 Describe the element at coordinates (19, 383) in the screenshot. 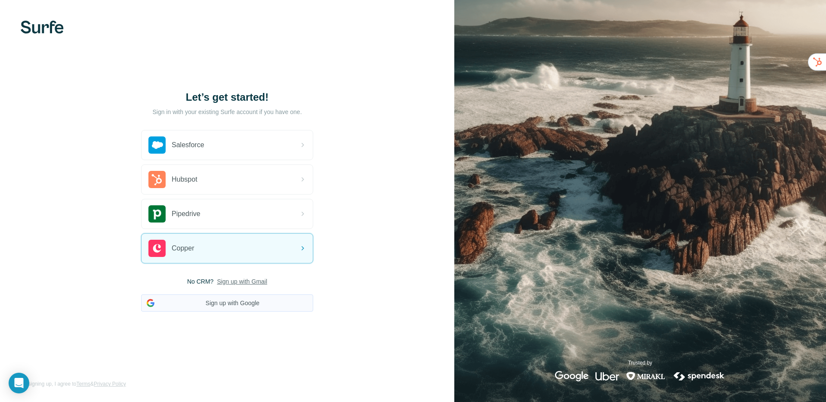

I see `div: Open Intercom Messenger` at that location.